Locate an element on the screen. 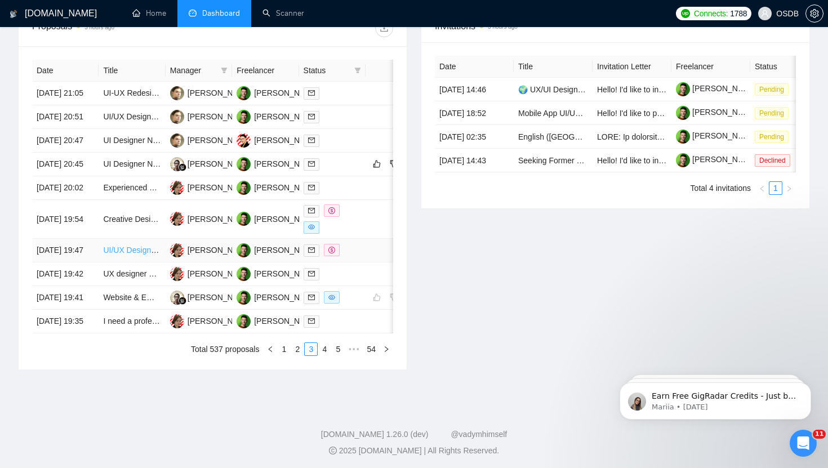 This screenshot has width=828, height=468. a: Seeking Former Leaders from Tinder, Bumble, Hinge, etc. – Paid Survey is located at coordinates (644, 161).